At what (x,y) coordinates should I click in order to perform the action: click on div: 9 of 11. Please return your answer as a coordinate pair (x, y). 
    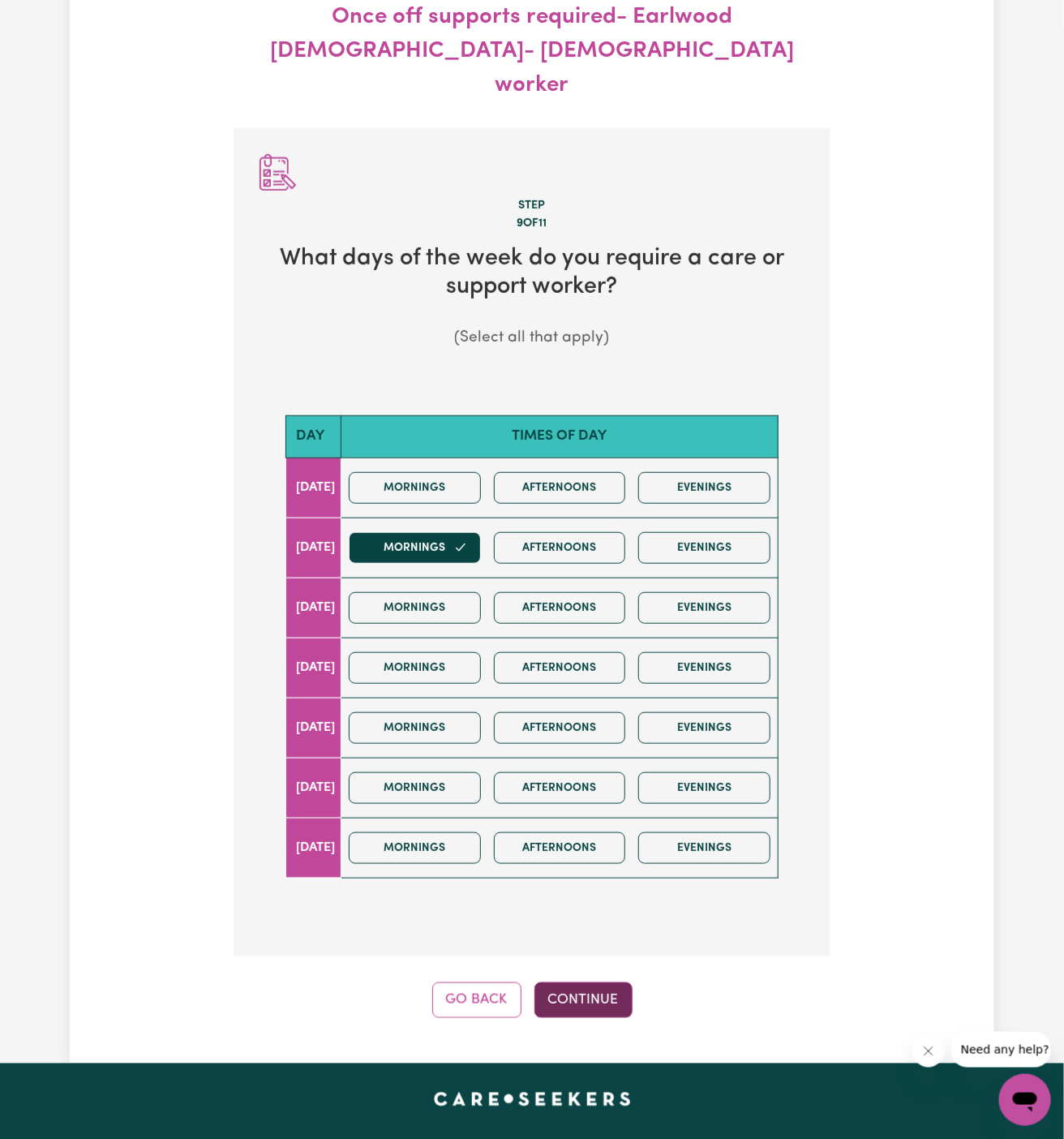
    Looking at the image, I should click on (532, 224).